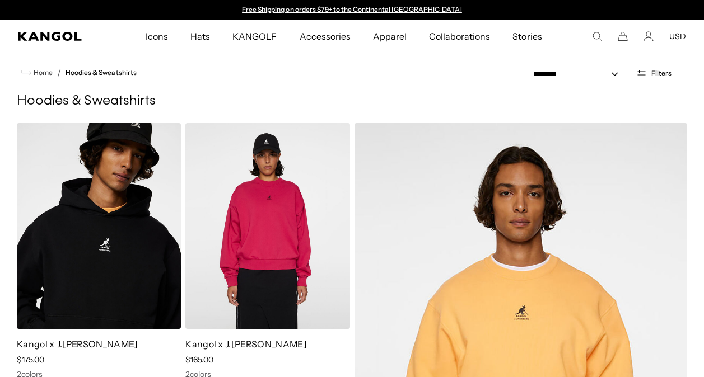 The image size is (704, 377). What do you see at coordinates (157, 36) in the screenshot?
I see `span: Icons` at bounding box center [157, 36].